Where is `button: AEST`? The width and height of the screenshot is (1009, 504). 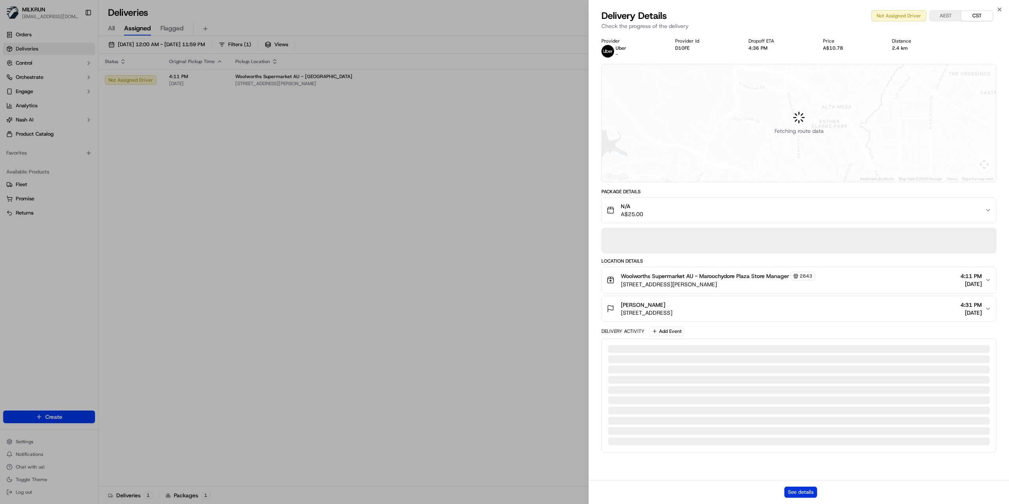 button: AEST is located at coordinates (946, 16).